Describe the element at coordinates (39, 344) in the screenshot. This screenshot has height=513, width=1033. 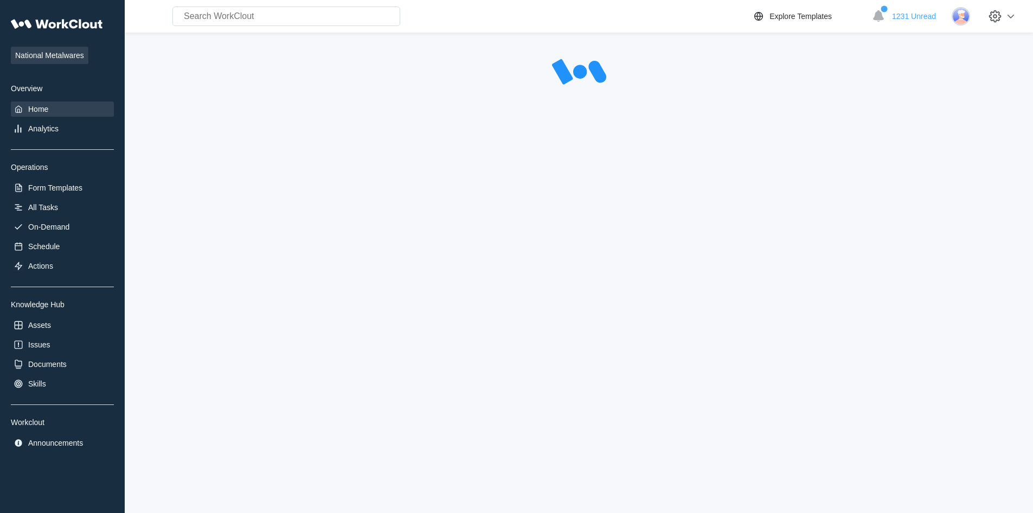
I see `div: Issues` at that location.